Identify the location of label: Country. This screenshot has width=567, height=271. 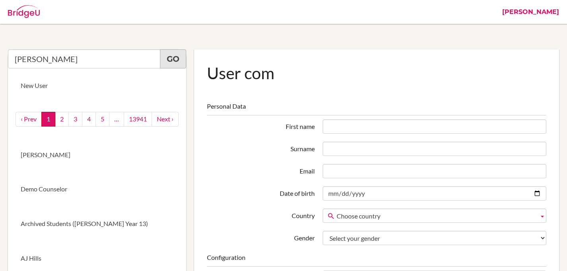
(261, 215).